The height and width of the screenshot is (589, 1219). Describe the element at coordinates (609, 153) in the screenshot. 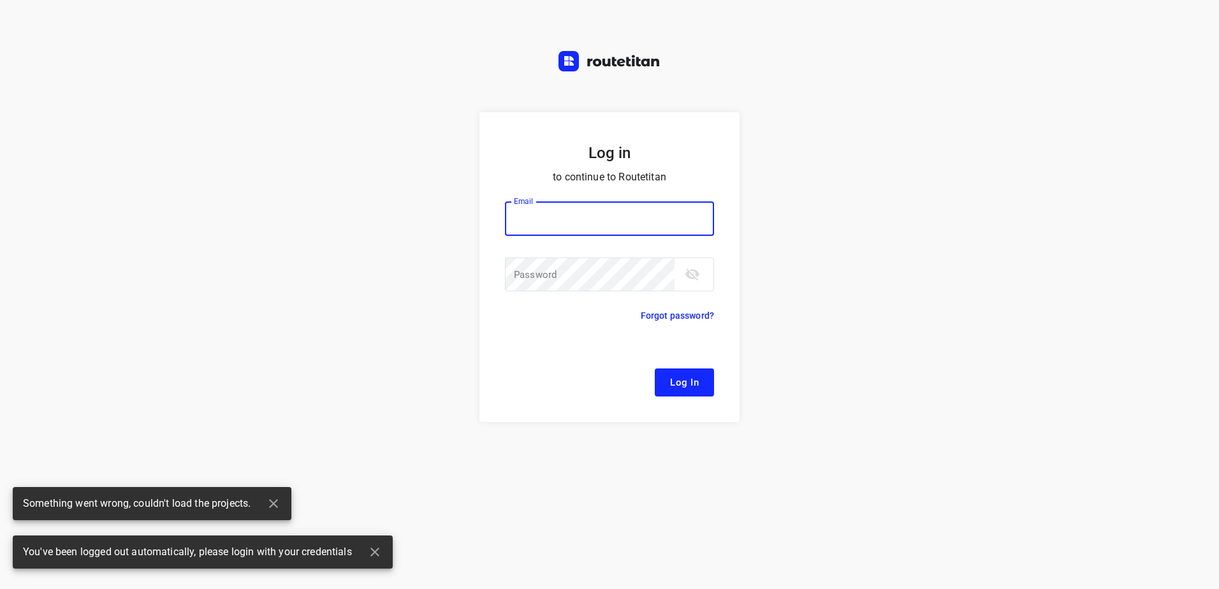

I see `h5: Log in` at that location.